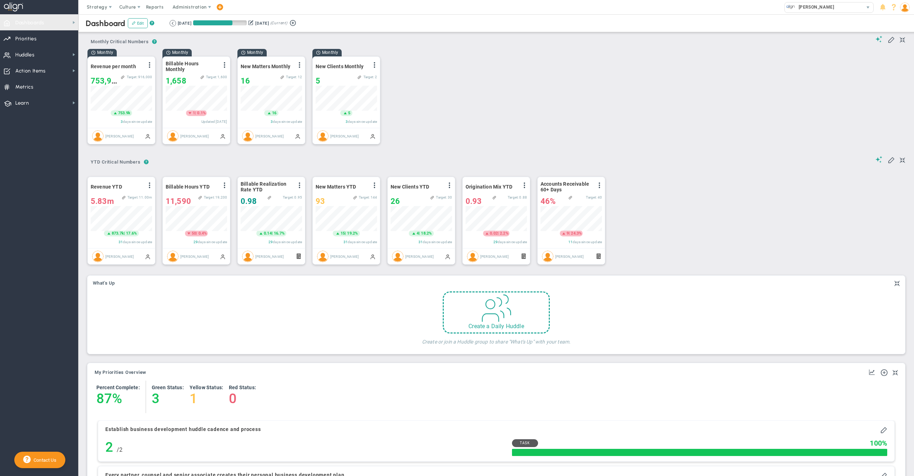 This screenshot has width=914, height=476. Describe the element at coordinates (131, 233) in the screenshot. I see `span: 17.6%` at that location.